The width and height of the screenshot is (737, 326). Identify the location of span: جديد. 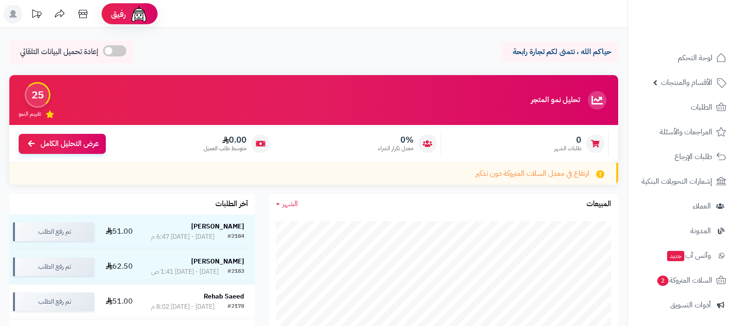
(675, 256).